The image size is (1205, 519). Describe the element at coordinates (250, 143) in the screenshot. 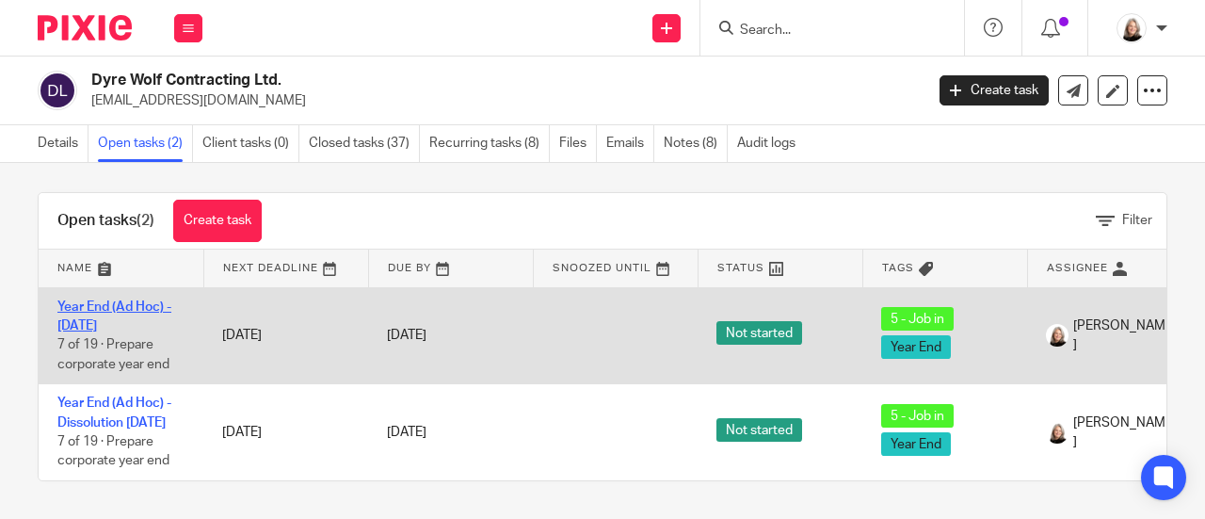

I see `a: Client tasks (0)` at that location.